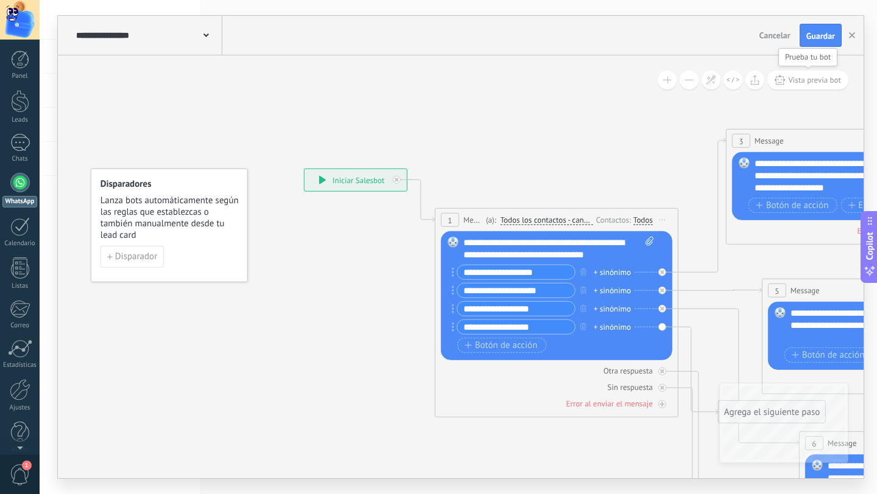  I want to click on div: Iniciar Salesbot, so click(356, 180).